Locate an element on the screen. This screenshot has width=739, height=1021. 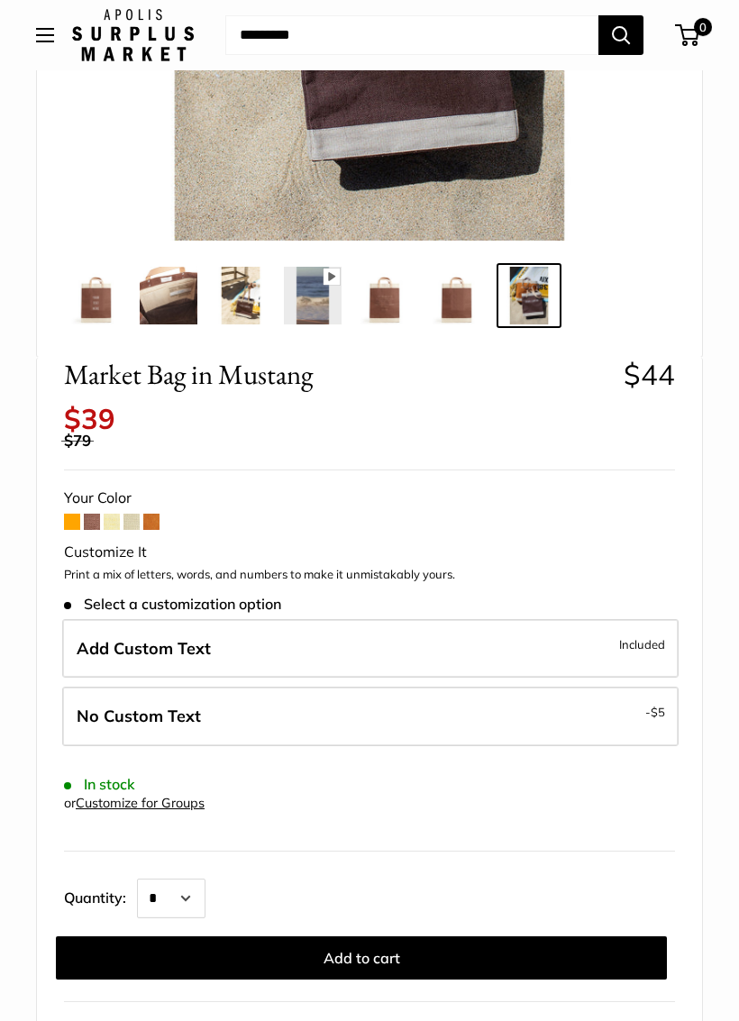
button: Add to cart is located at coordinates (361, 958).